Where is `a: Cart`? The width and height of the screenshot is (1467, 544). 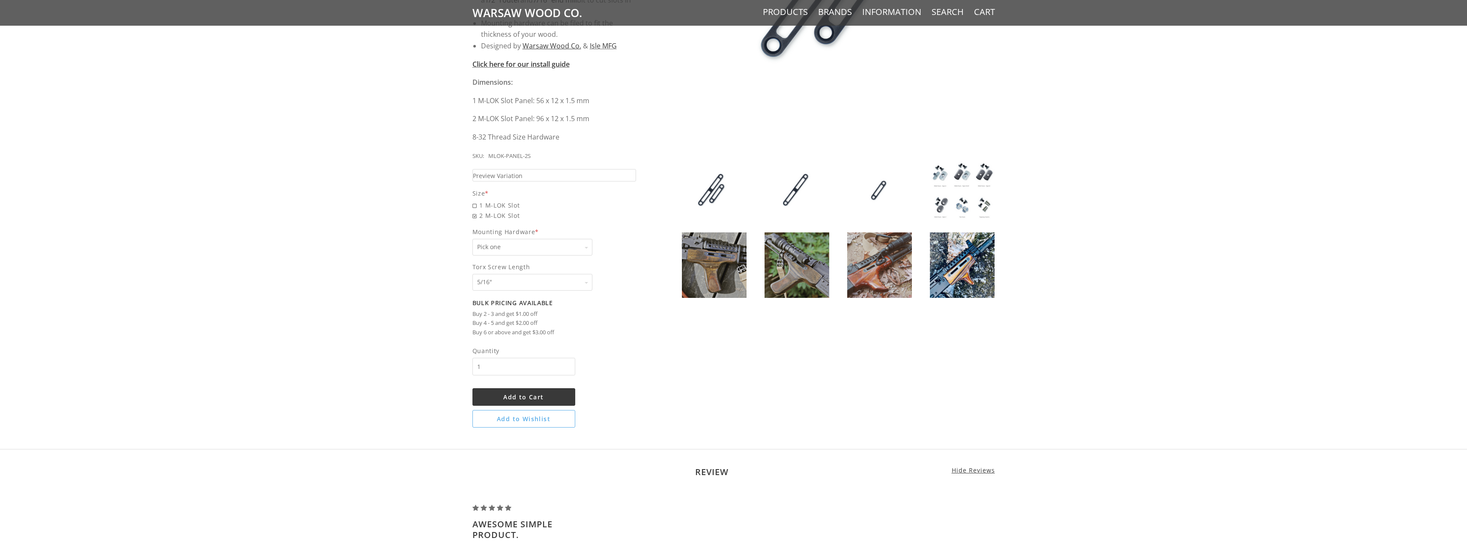
a: Cart is located at coordinates (984, 12).